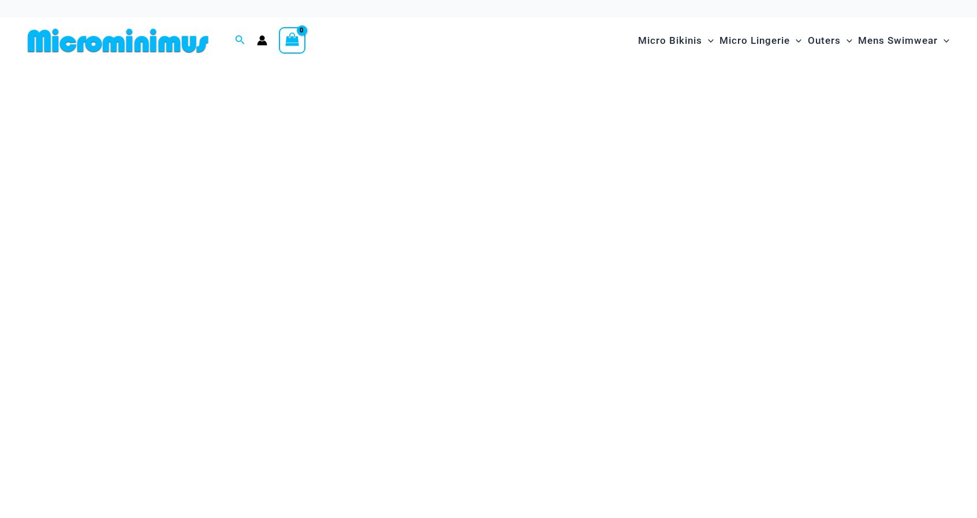  What do you see at coordinates (830, 40) in the screenshot?
I see `a: OutersMenu ToggleMenu Toggle` at bounding box center [830, 40].